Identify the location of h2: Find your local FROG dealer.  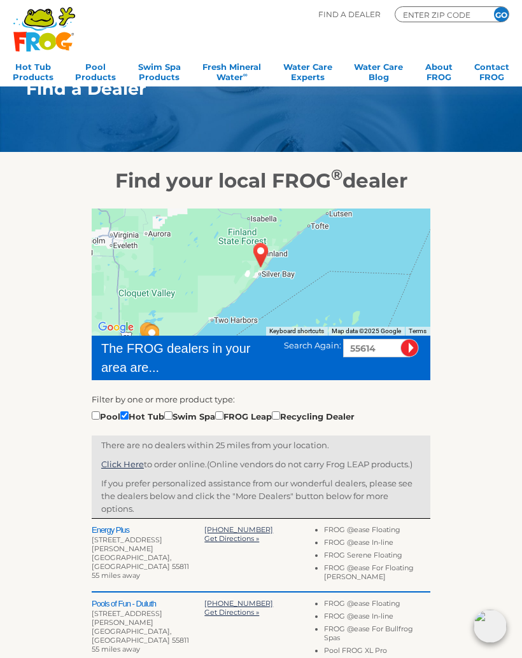
(261, 181).